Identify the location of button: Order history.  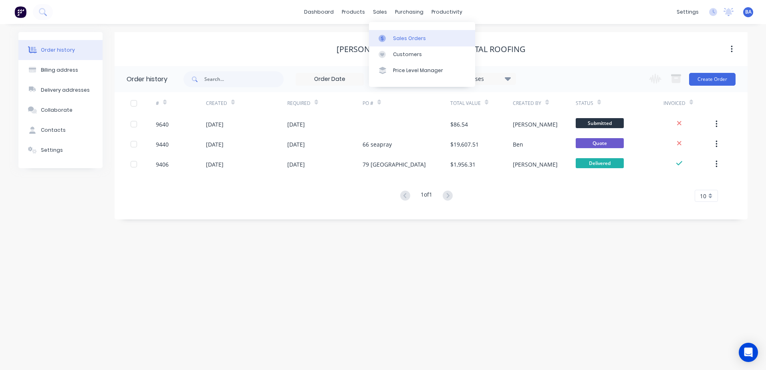
(60, 50).